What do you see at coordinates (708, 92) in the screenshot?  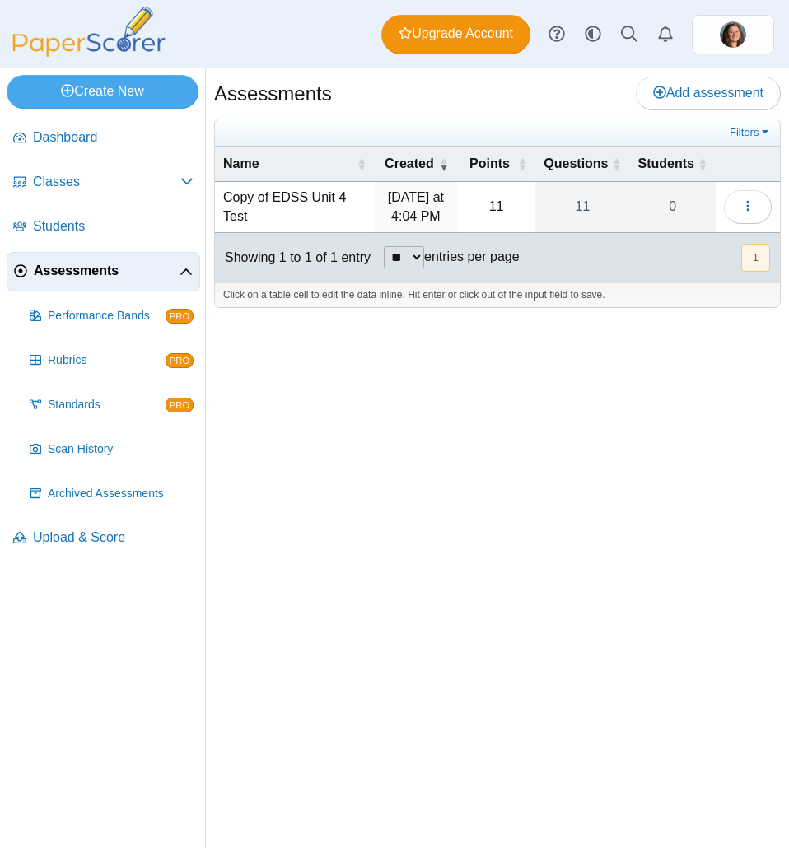 I see `span: Add assessment` at bounding box center [708, 92].